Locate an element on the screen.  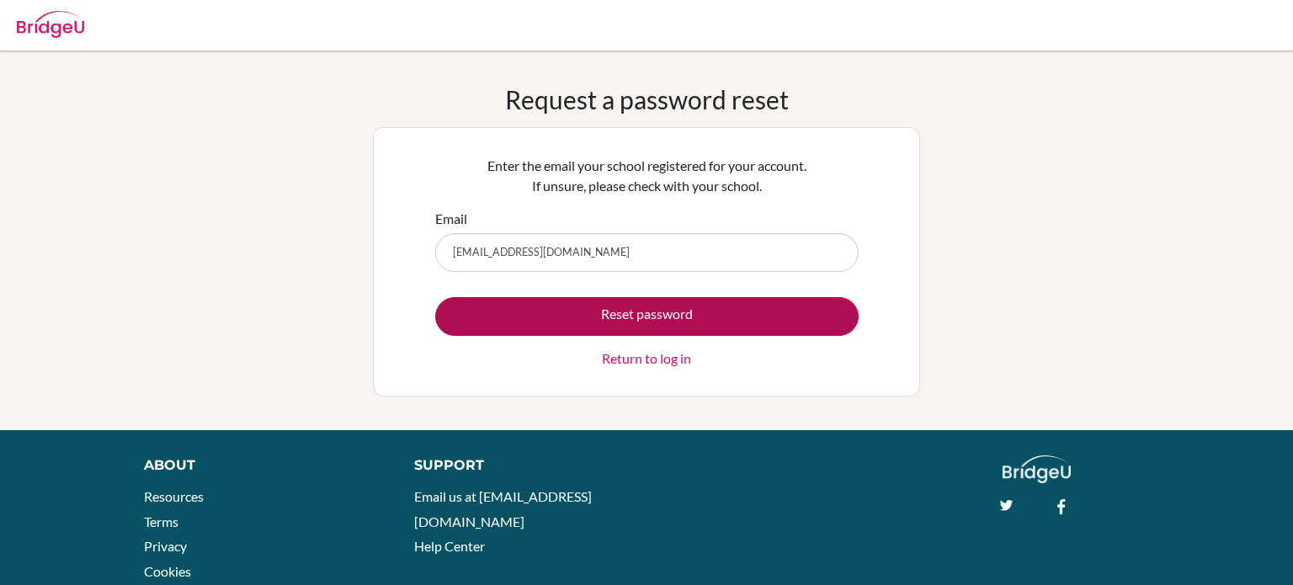
a: Resources is located at coordinates (173, 496).